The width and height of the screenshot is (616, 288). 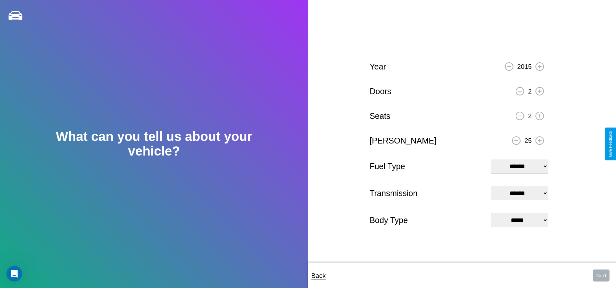 What do you see at coordinates (318, 276) in the screenshot?
I see `p: Back` at bounding box center [318, 276].